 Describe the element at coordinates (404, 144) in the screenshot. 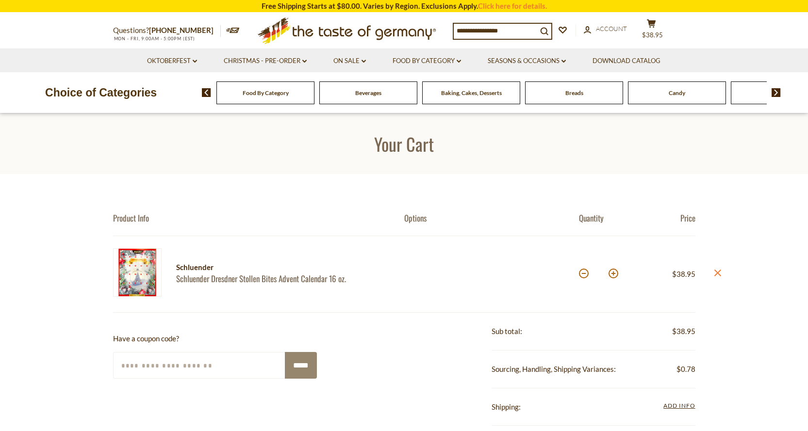

I see `h1: Your Cart` at that location.